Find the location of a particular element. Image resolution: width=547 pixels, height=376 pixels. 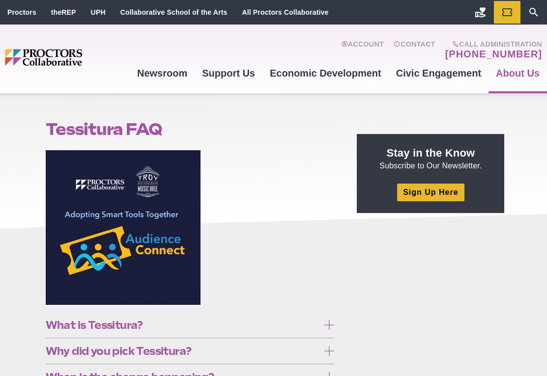

strong: Stay in the Know is located at coordinates (431, 153).